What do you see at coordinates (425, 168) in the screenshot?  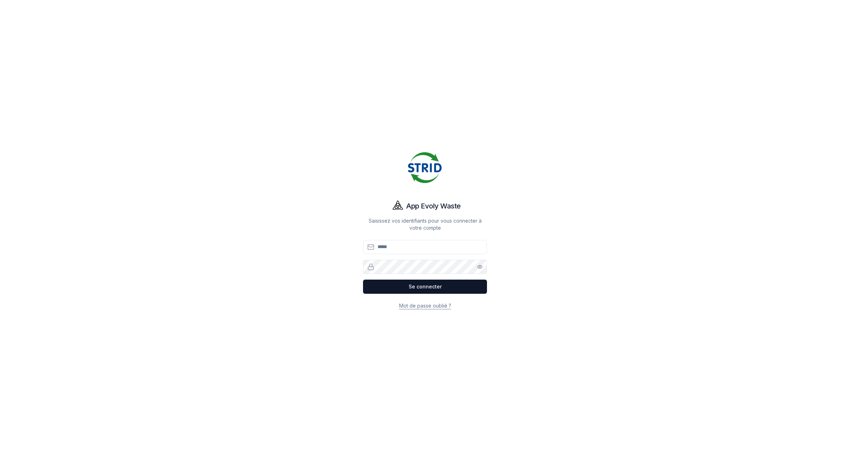 I see `img: Strid Logo` at bounding box center [425, 168].